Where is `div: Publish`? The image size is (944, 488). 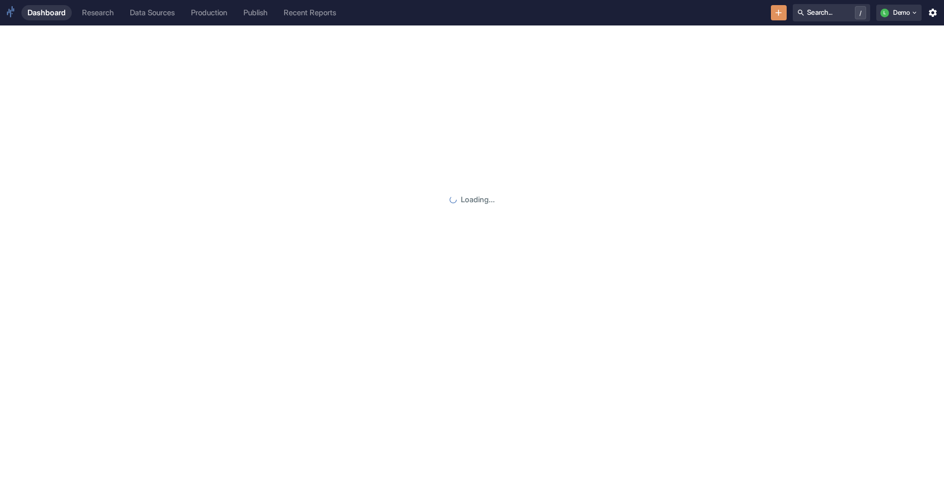
div: Publish is located at coordinates (255, 13).